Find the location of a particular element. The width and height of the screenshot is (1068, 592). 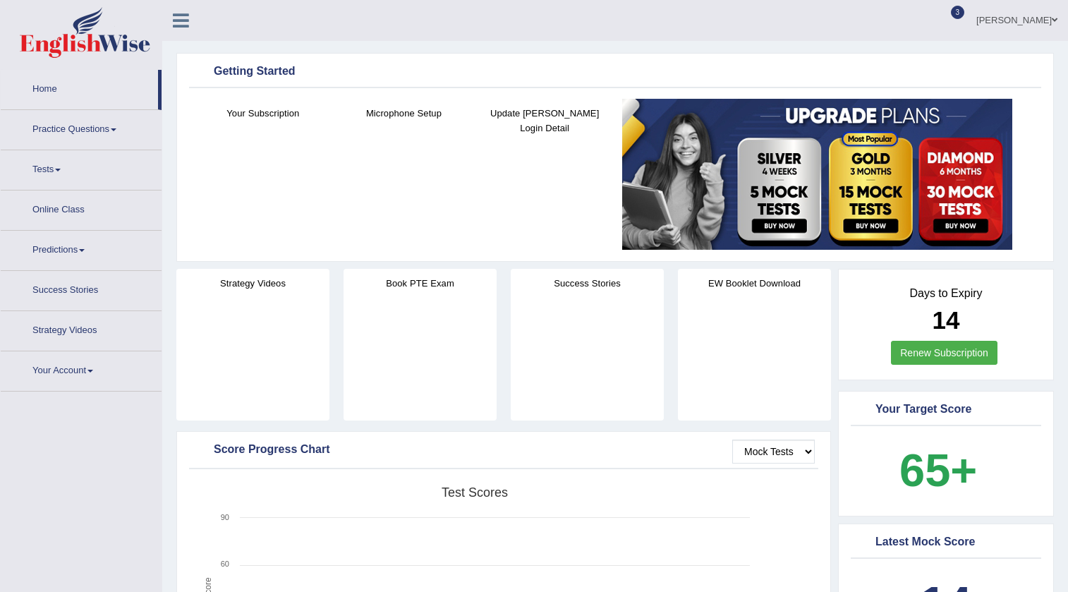

a: Strategy Videos is located at coordinates (81, 329).